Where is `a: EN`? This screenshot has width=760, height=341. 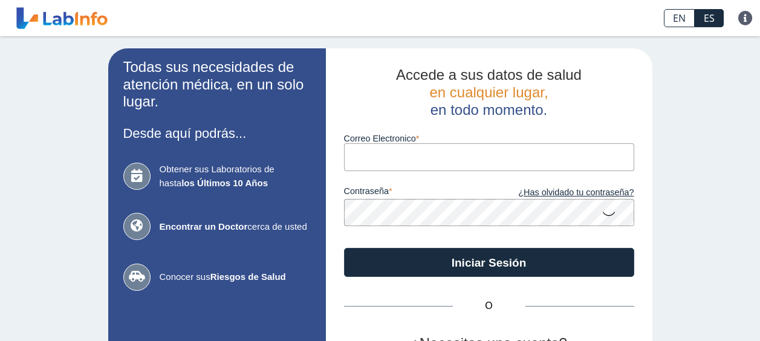
a: EN is located at coordinates (679, 18).